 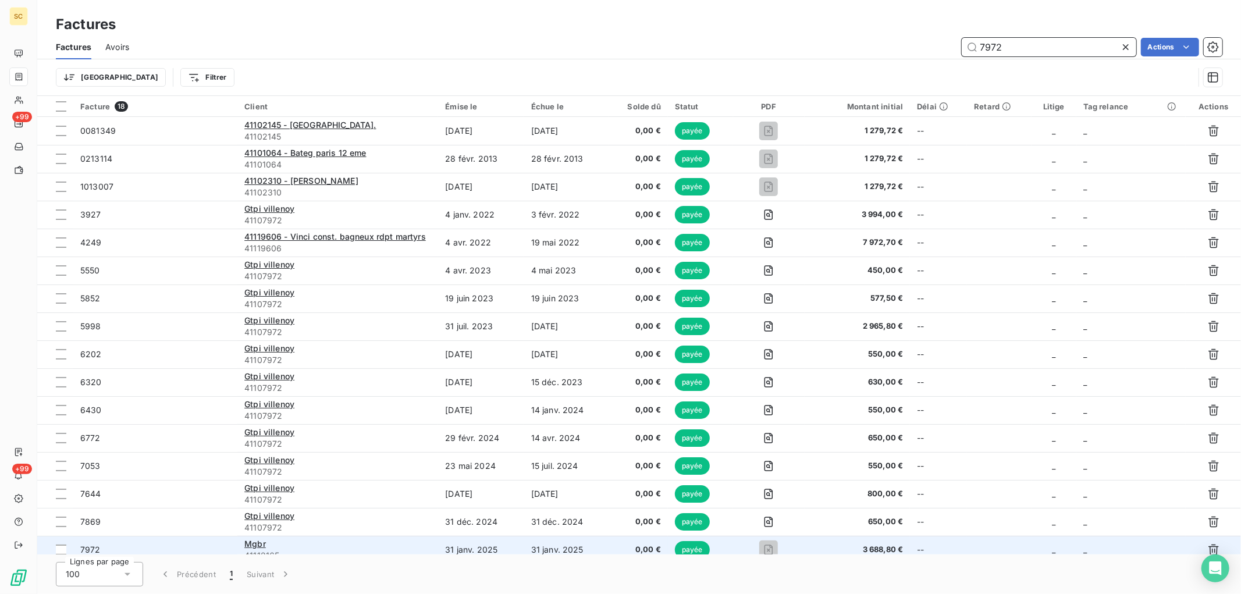 I want to click on span: 0213114, so click(x=96, y=158).